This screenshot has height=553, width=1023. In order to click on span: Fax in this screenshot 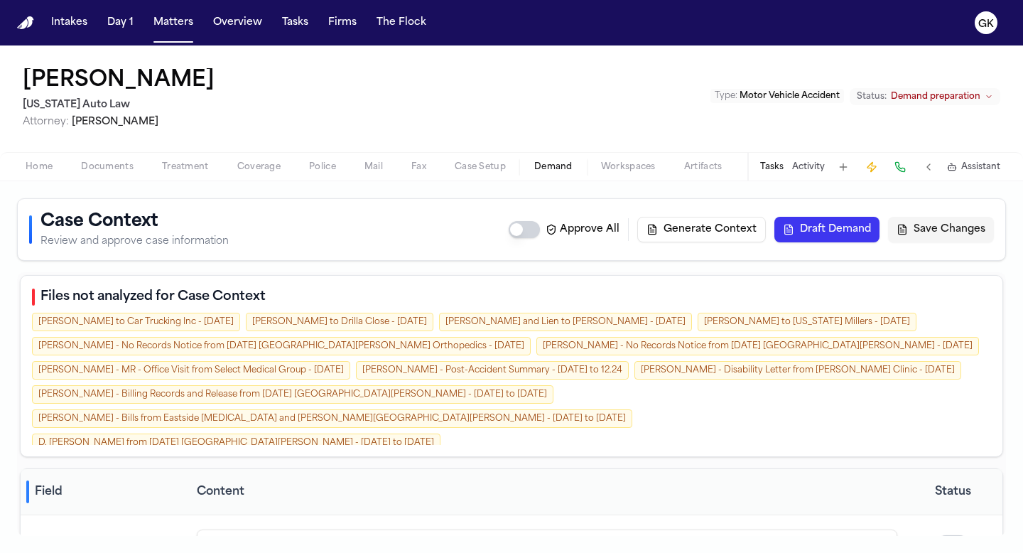, I will do `click(418, 167)`.